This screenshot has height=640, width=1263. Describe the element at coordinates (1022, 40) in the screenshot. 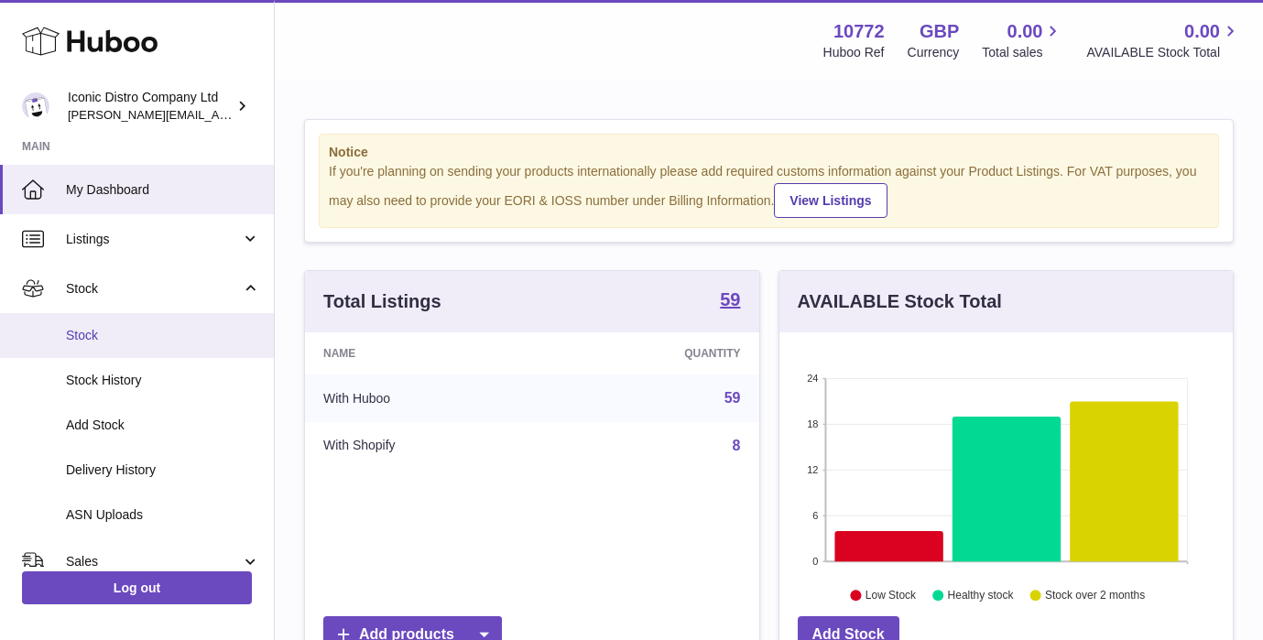

I see `a: 0.00 Total sales` at that location.